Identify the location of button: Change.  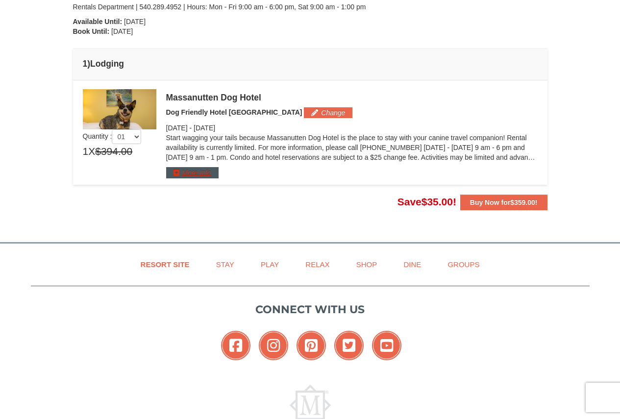
(328, 113).